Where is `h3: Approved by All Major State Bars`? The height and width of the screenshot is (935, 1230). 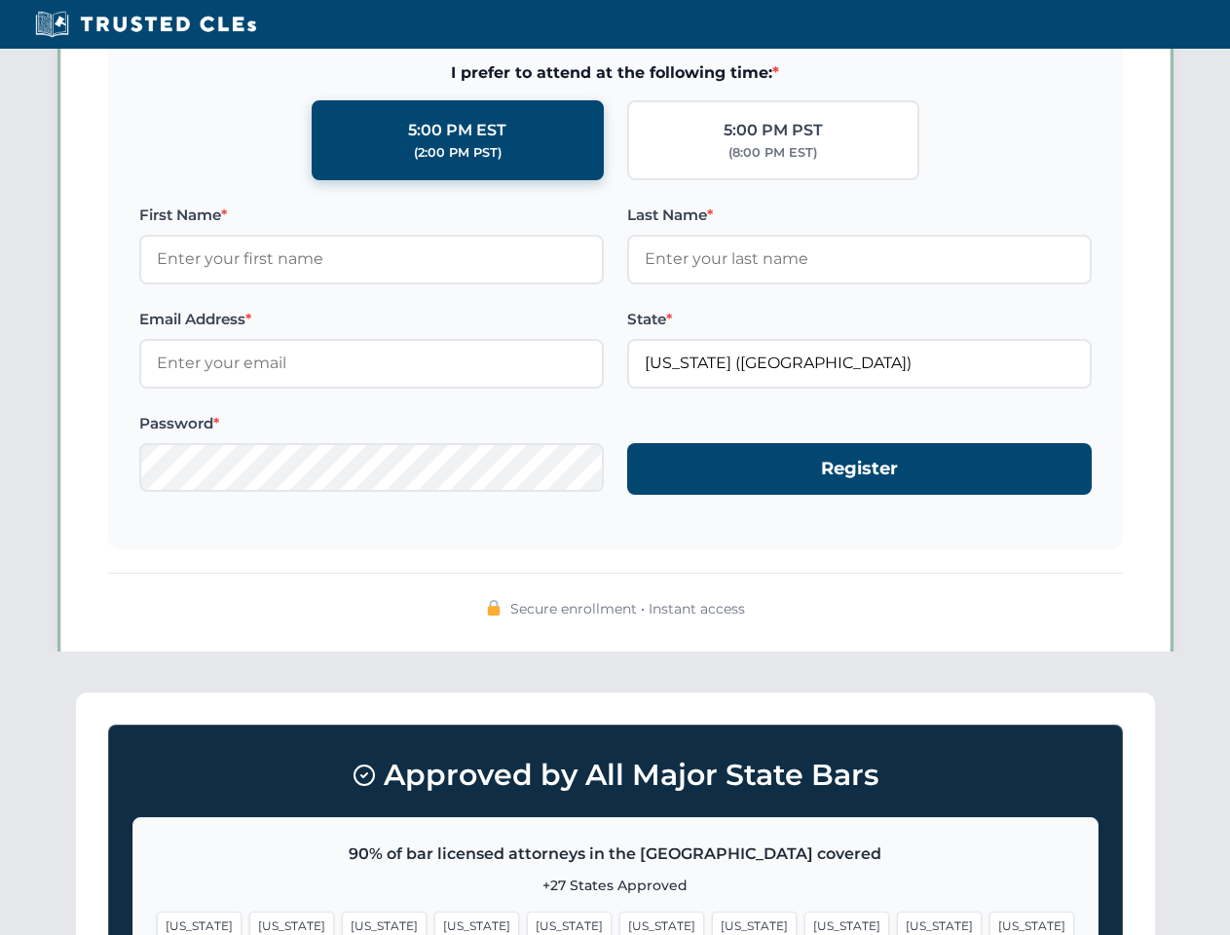 h3: Approved by All Major State Bars is located at coordinates (616, 775).